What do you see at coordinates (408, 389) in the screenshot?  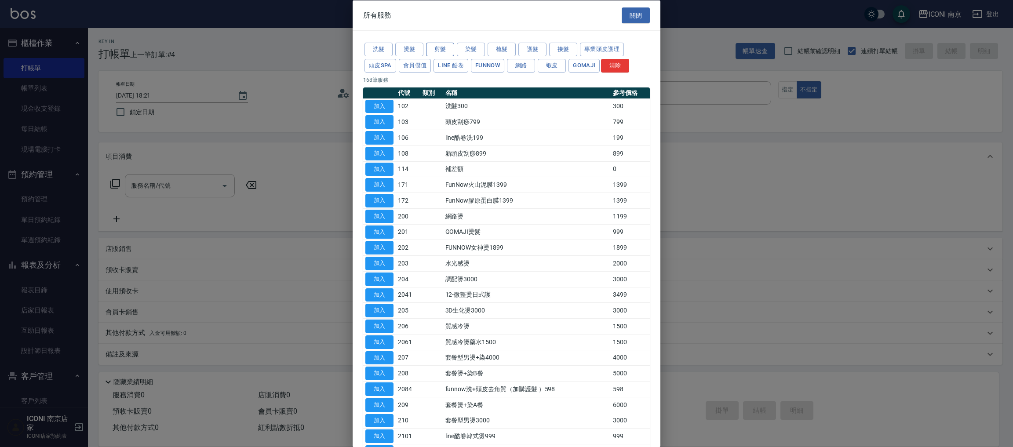 I see `td: 2084` at bounding box center [408, 389].